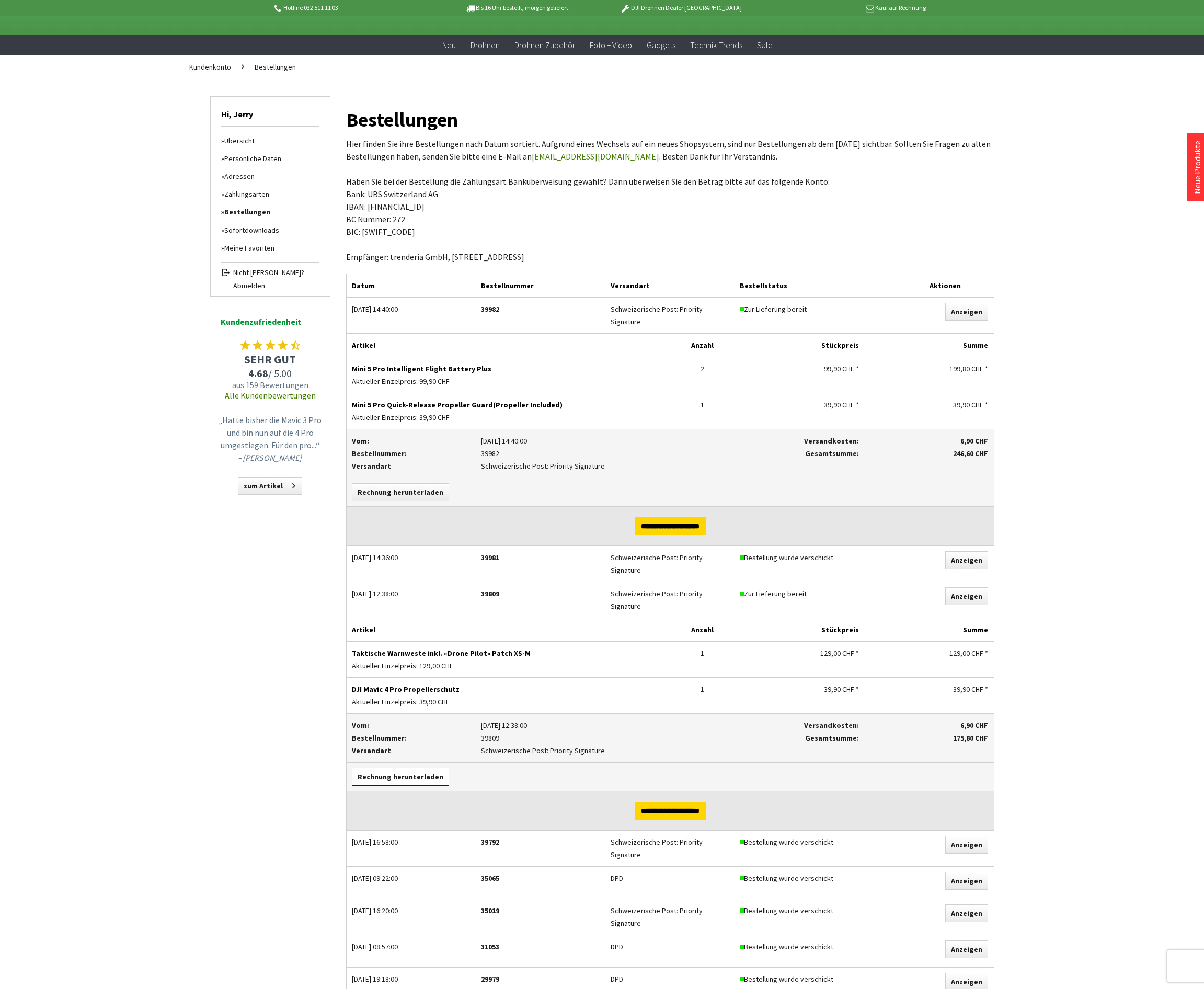 The height and width of the screenshot is (989, 1204). Describe the element at coordinates (270, 230) in the screenshot. I see `a: Sofortdownloads` at that location.